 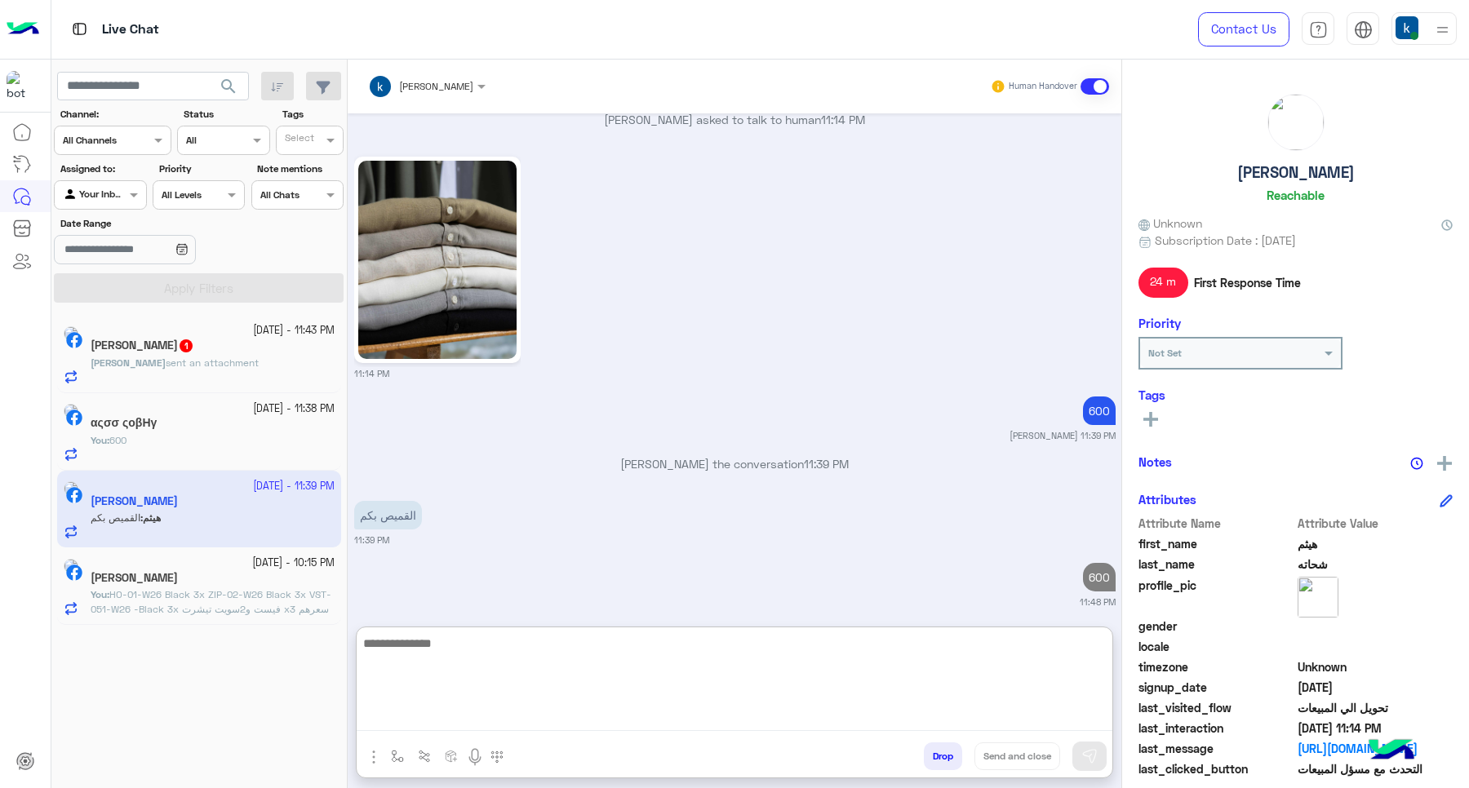 I want to click on span: first_name, so click(x=1216, y=543).